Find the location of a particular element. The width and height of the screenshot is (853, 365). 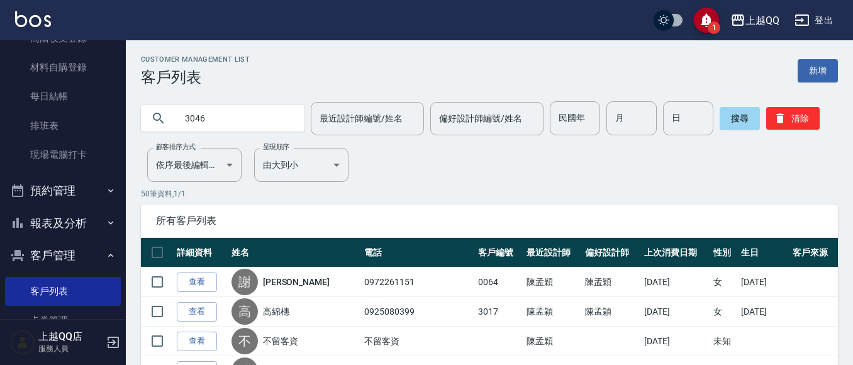

div: 不 is located at coordinates (245, 341).